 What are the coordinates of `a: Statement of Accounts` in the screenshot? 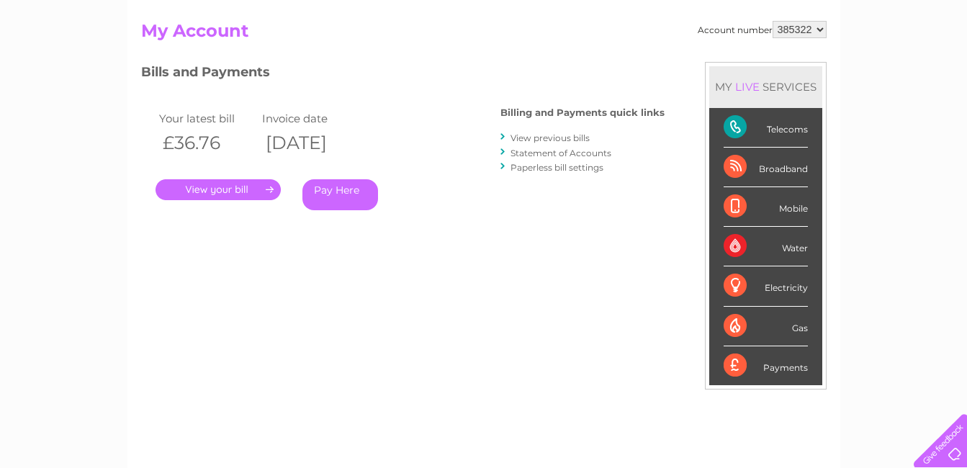 It's located at (561, 153).